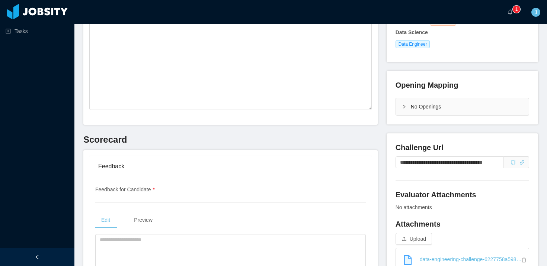 Image resolution: width=547 pixels, height=266 pixels. Describe the element at coordinates (407, 260) in the screenshot. I see `i: icon: file` at that location.